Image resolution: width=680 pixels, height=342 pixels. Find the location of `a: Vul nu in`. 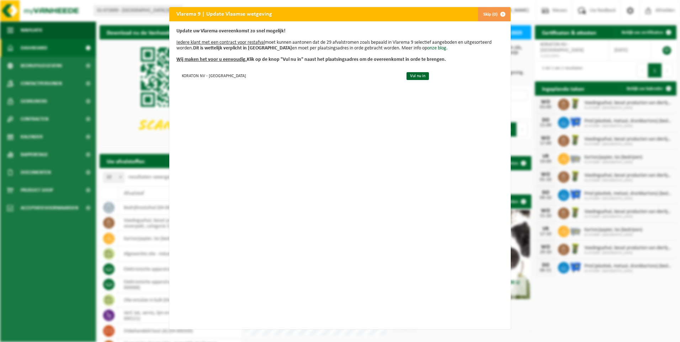

a: Vul nu in is located at coordinates (418, 76).